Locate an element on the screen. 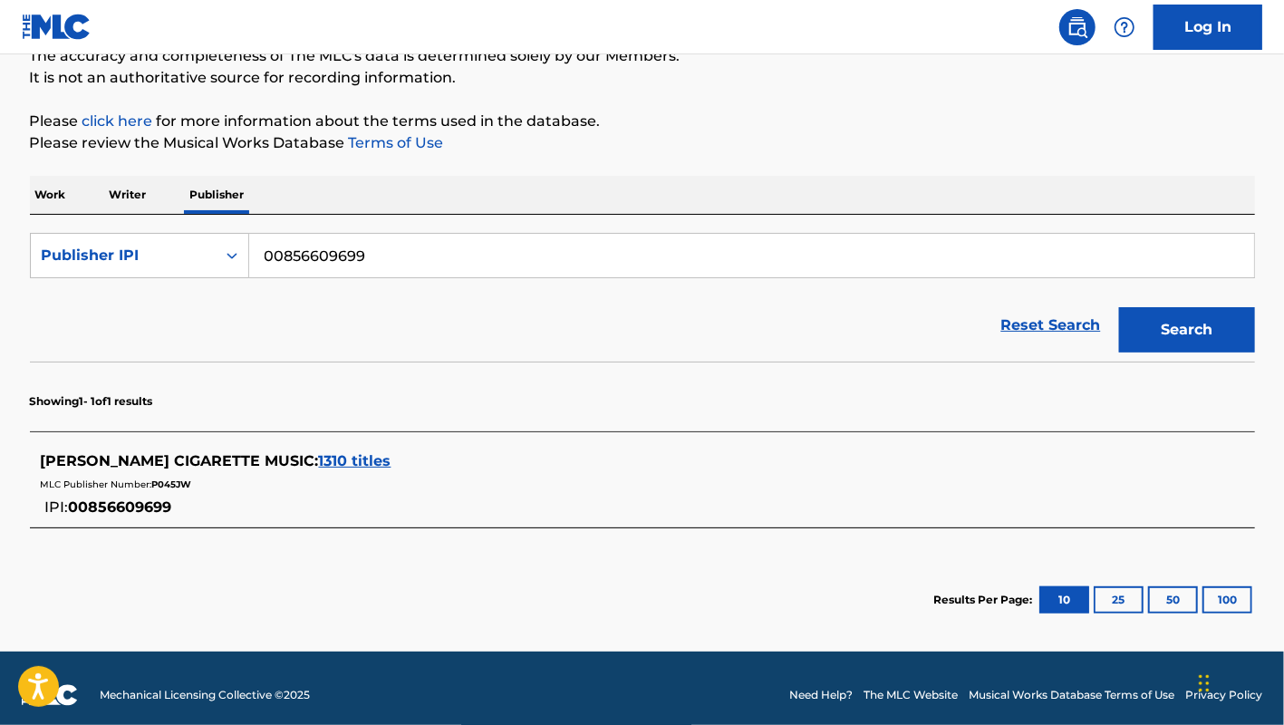 The image size is (1284, 725). a: Public Search is located at coordinates (1077, 27).